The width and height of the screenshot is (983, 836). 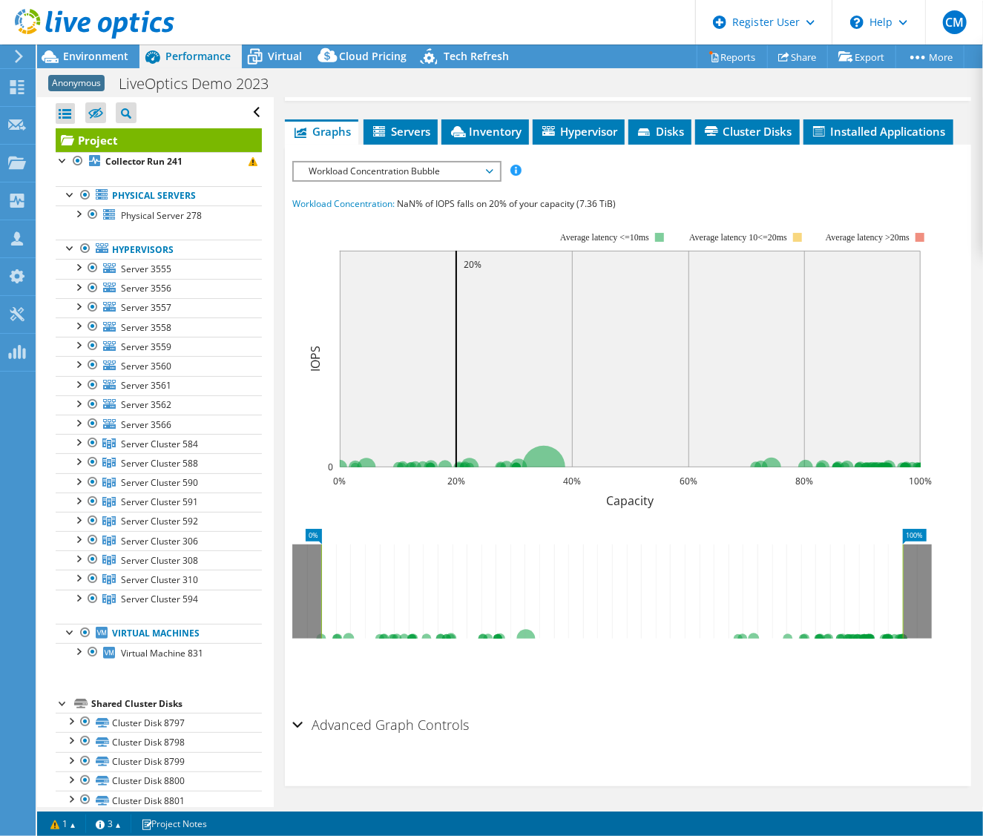 What do you see at coordinates (159, 308) in the screenshot?
I see `a: Server 3557` at bounding box center [159, 308].